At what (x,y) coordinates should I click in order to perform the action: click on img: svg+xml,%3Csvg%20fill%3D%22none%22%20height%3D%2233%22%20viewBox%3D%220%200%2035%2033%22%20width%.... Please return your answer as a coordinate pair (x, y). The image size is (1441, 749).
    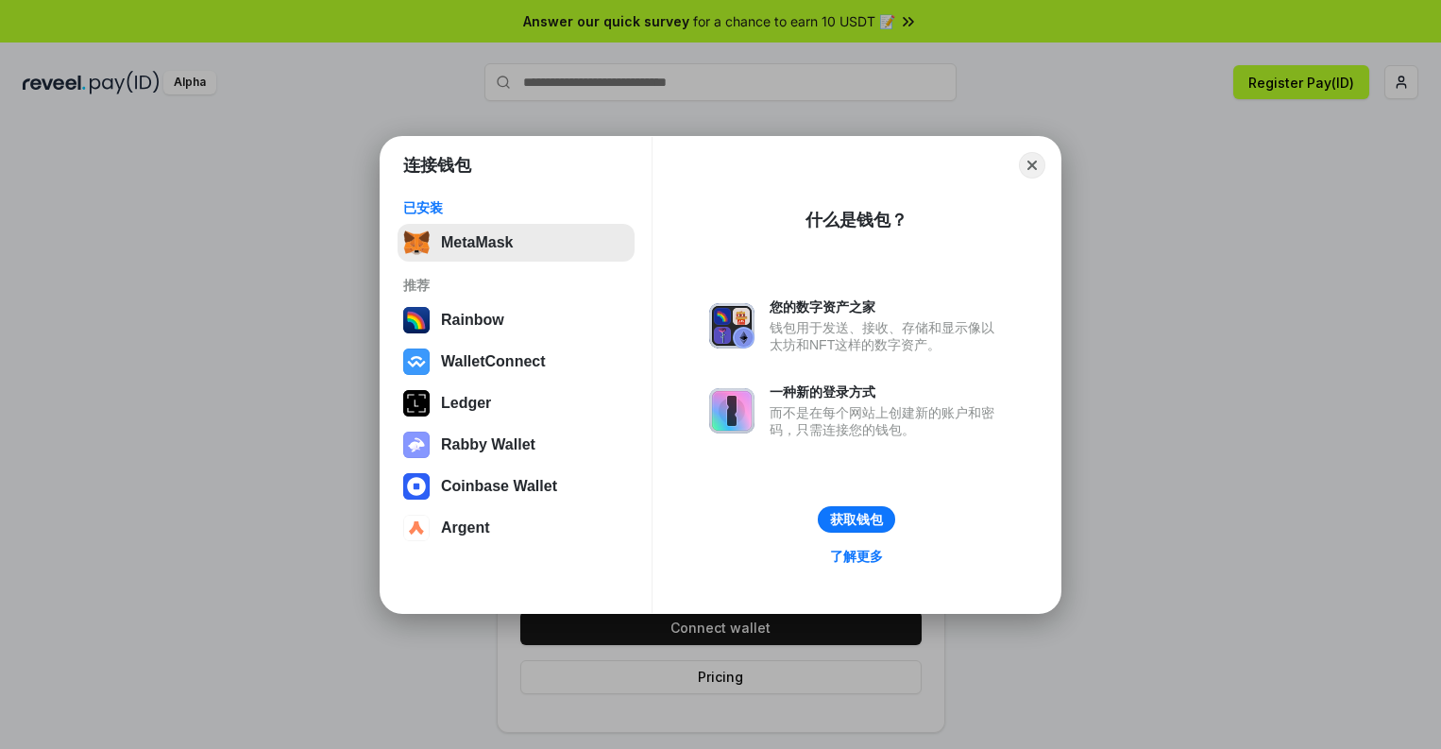
    Looking at the image, I should click on (416, 243).